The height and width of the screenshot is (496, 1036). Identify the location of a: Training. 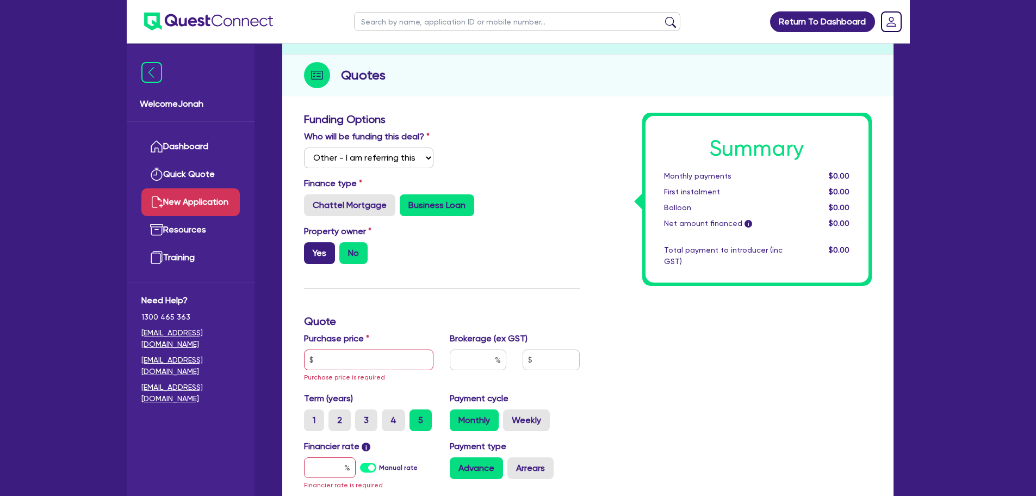
(190, 257).